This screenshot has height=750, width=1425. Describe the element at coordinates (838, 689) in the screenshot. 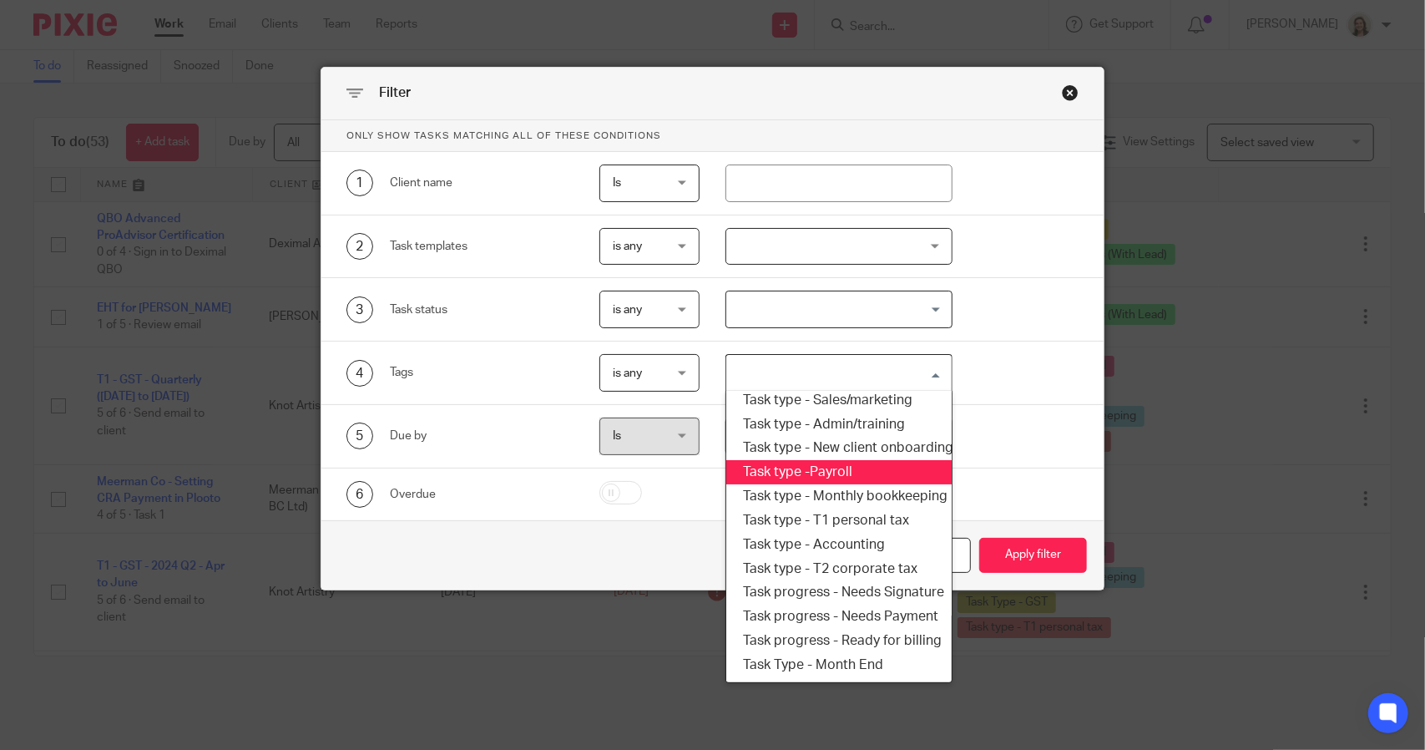

I see `li: Task Type - Mid Month` at that location.